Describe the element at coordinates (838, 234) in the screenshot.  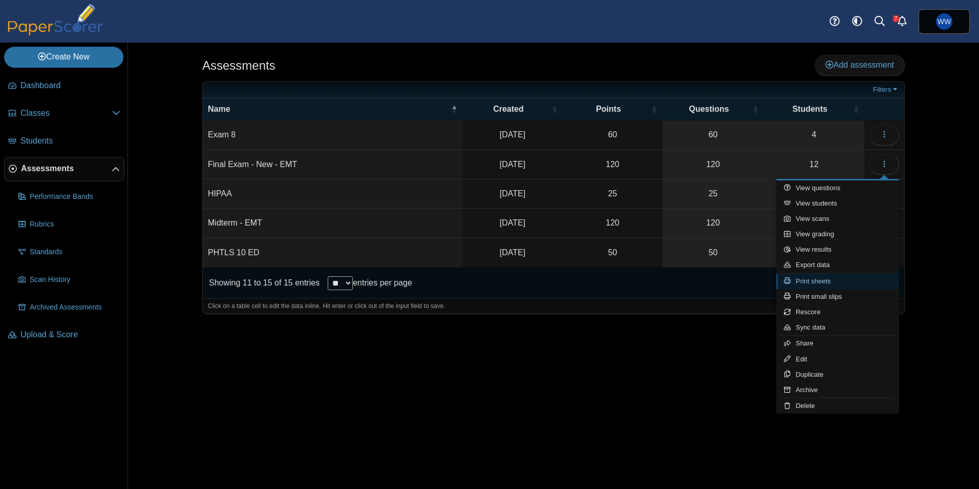
I see `a: View grading` at that location.